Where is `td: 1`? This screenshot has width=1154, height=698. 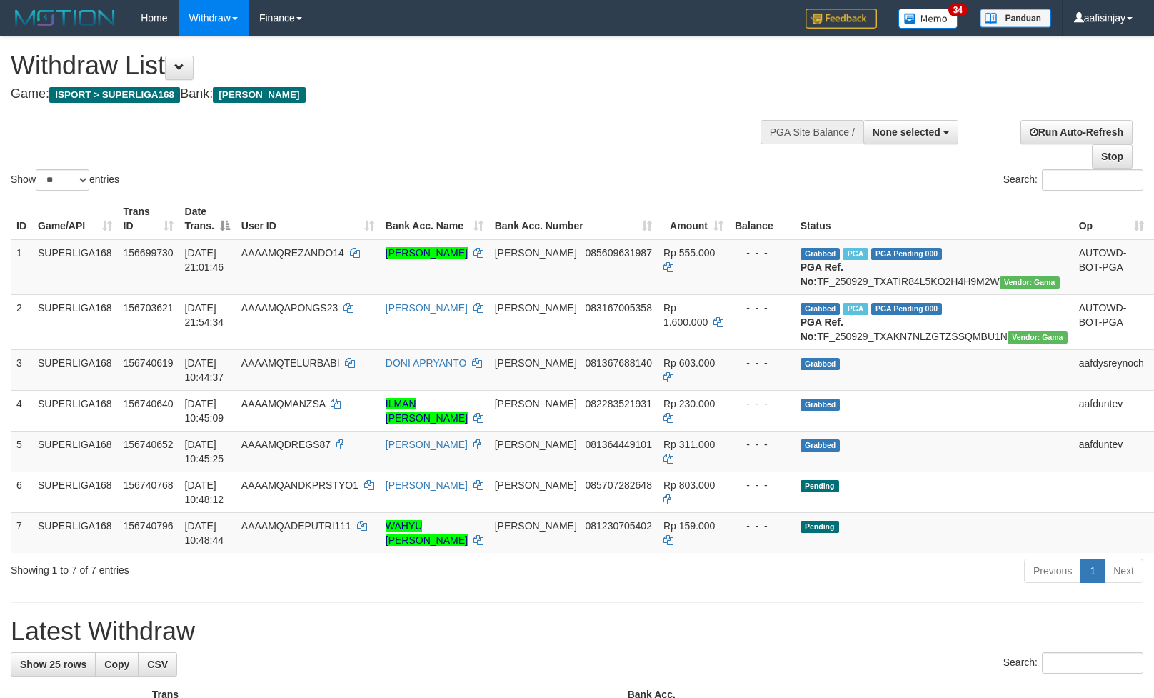
td: 1 is located at coordinates (21, 267).